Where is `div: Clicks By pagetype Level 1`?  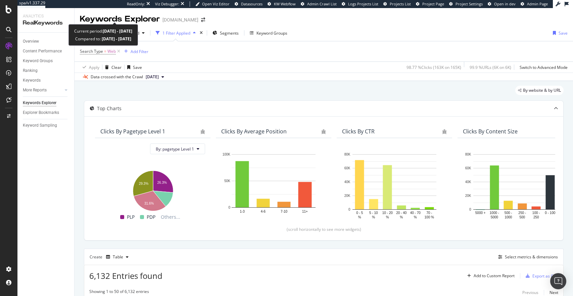
div: Clicks By pagetype Level 1 is located at coordinates (133, 131).